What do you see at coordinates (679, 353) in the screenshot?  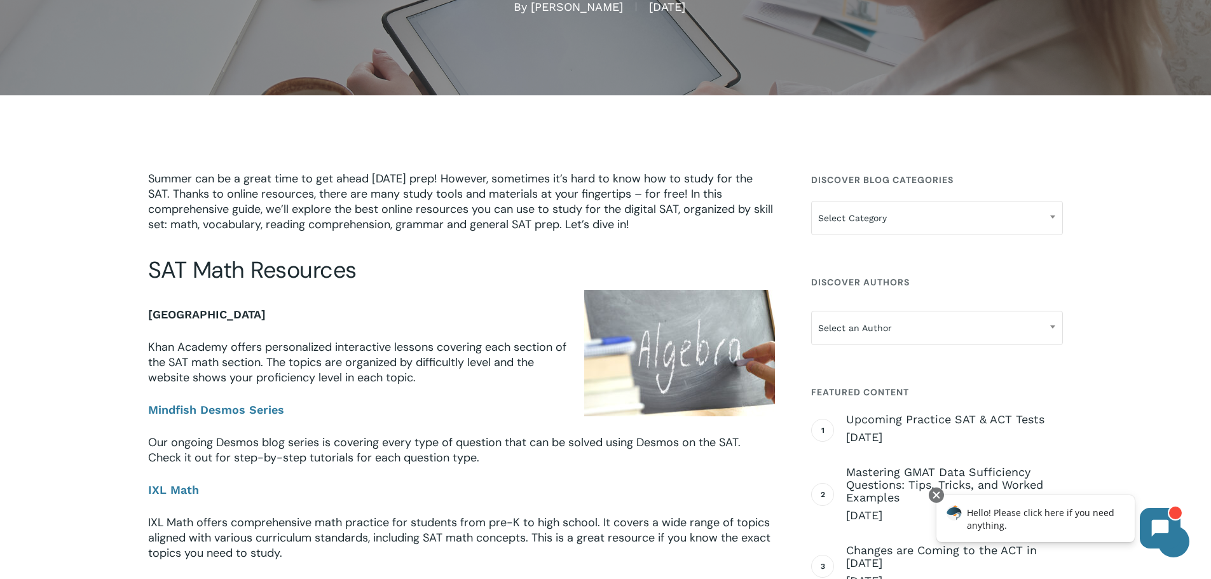 I see `img: SAT study resources math` at bounding box center [679, 353].